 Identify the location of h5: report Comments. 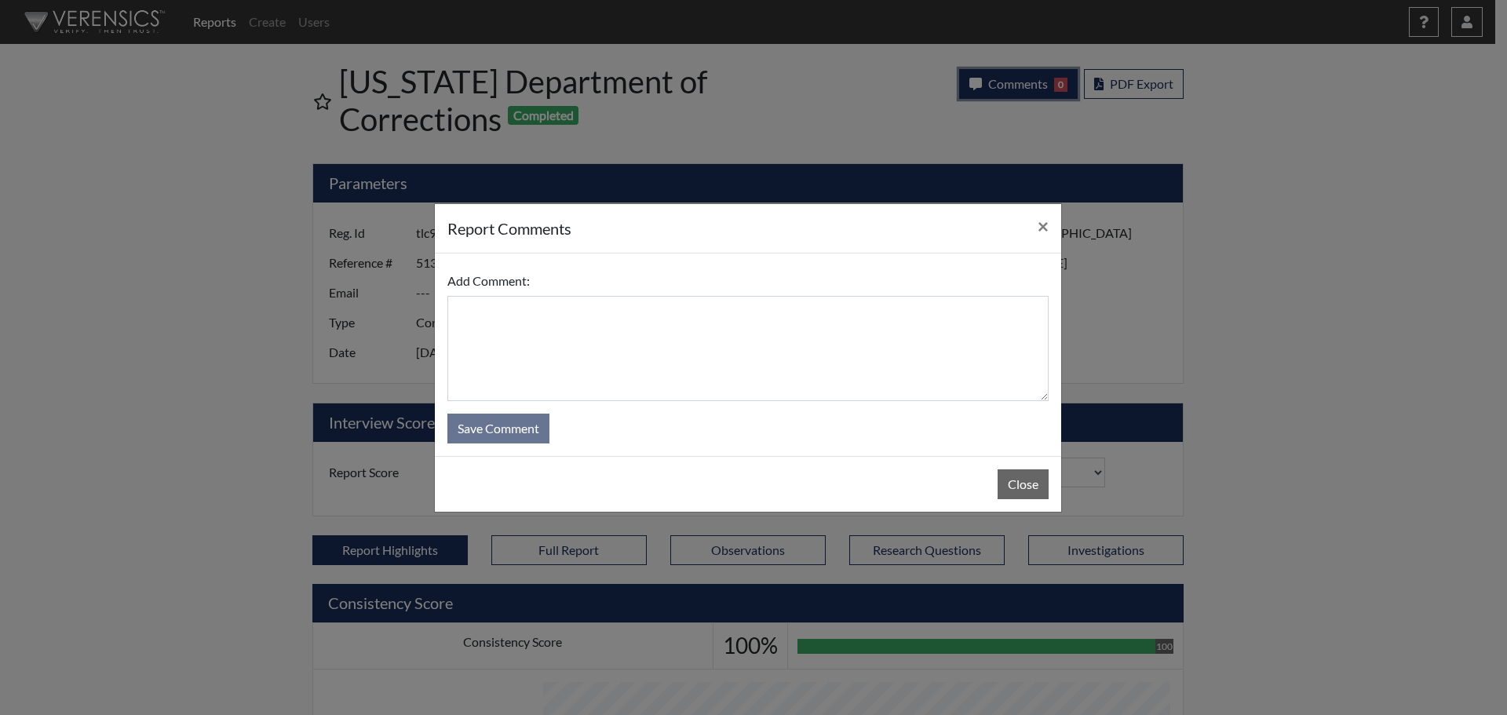
(509, 228).